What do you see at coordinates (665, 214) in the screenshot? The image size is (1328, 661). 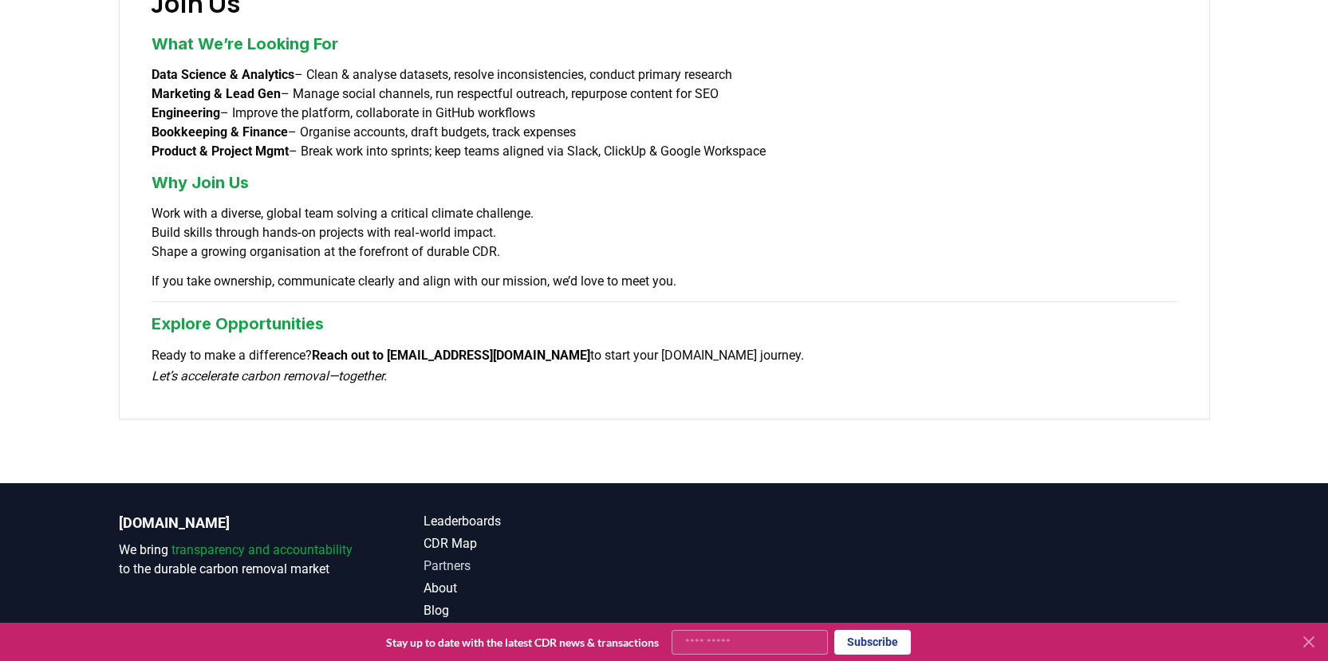 I see `li: Work with a diverse, global team solving a critical climate challenge.` at bounding box center [665, 214].